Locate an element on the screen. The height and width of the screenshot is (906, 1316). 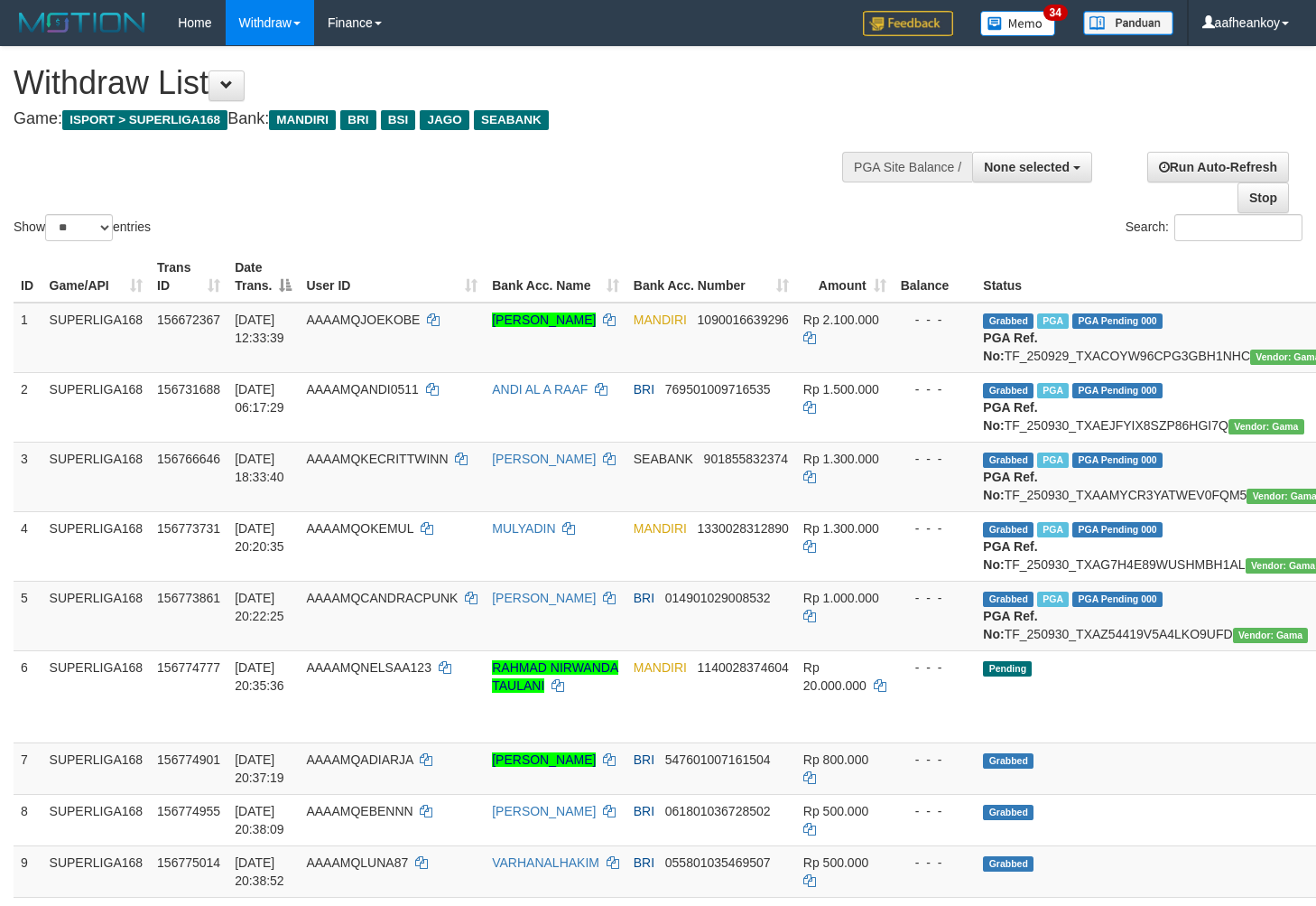
th: ID is located at coordinates (28, 276).